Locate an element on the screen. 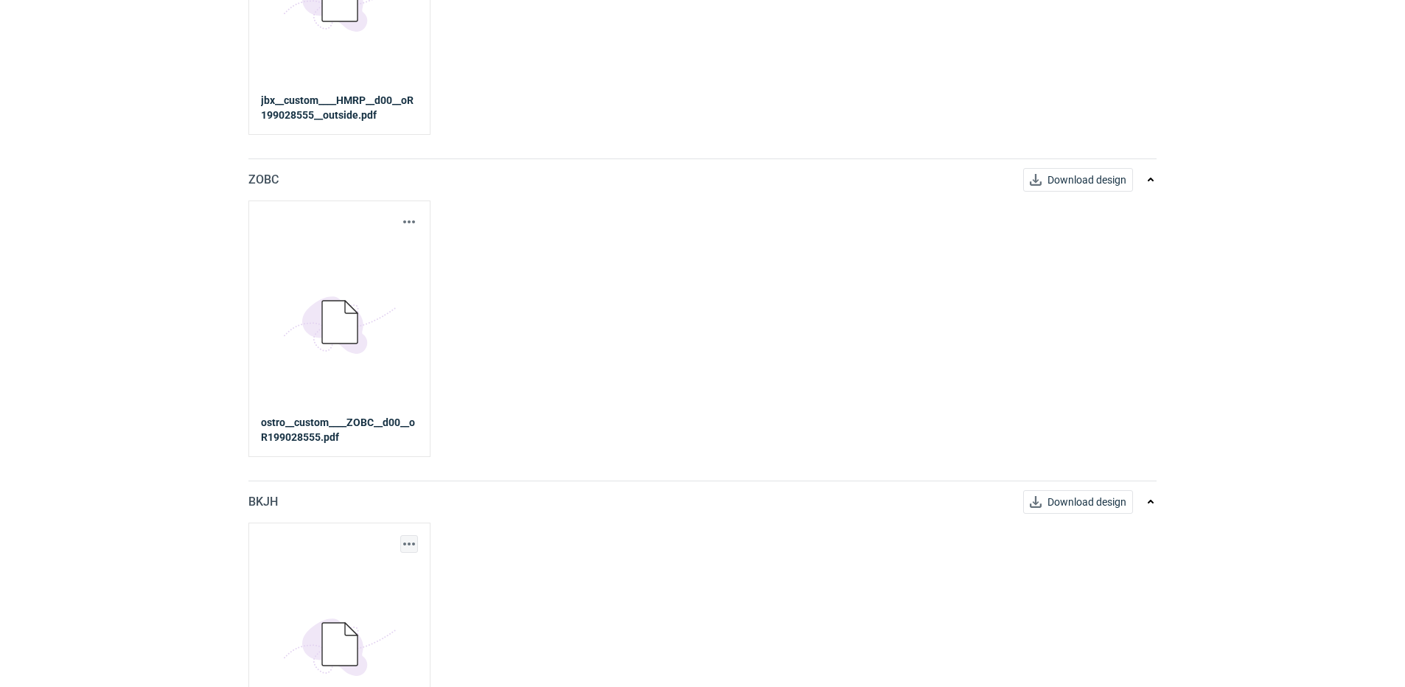  strong: ostro__custom____ZOBC__d00__oR199028555.pdf is located at coordinates (338, 430).